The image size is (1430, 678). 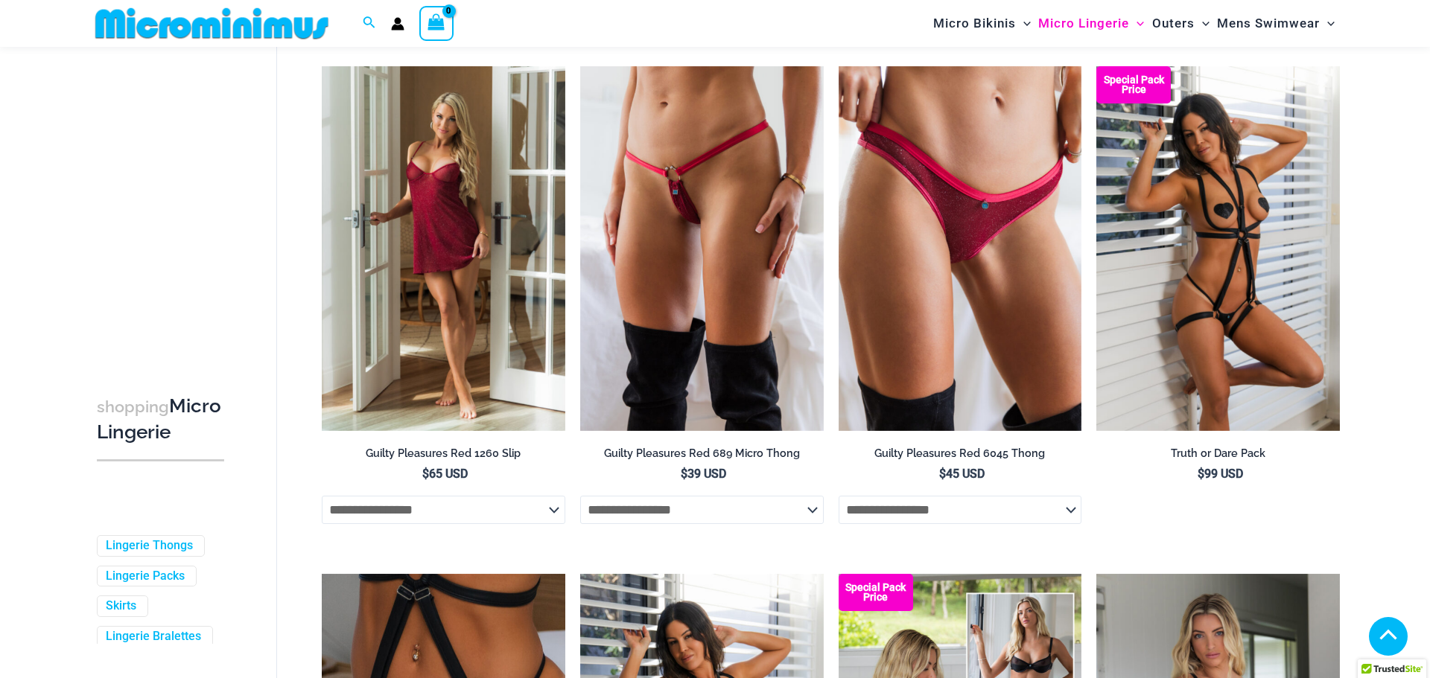 What do you see at coordinates (1220, 474) in the screenshot?
I see `bdi: 99 USD` at bounding box center [1220, 474].